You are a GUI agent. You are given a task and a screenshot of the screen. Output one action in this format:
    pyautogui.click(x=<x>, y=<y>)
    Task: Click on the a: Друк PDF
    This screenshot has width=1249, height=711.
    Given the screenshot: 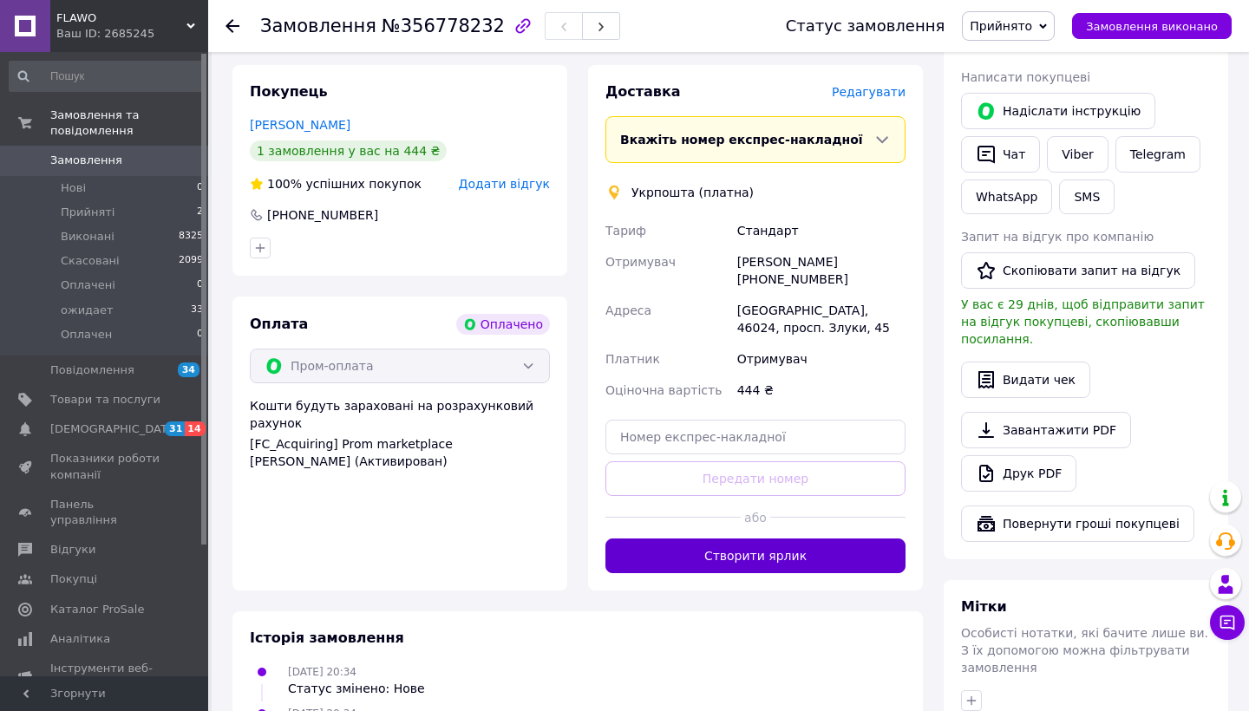 What is the action you would take?
    pyautogui.click(x=1018, y=474)
    